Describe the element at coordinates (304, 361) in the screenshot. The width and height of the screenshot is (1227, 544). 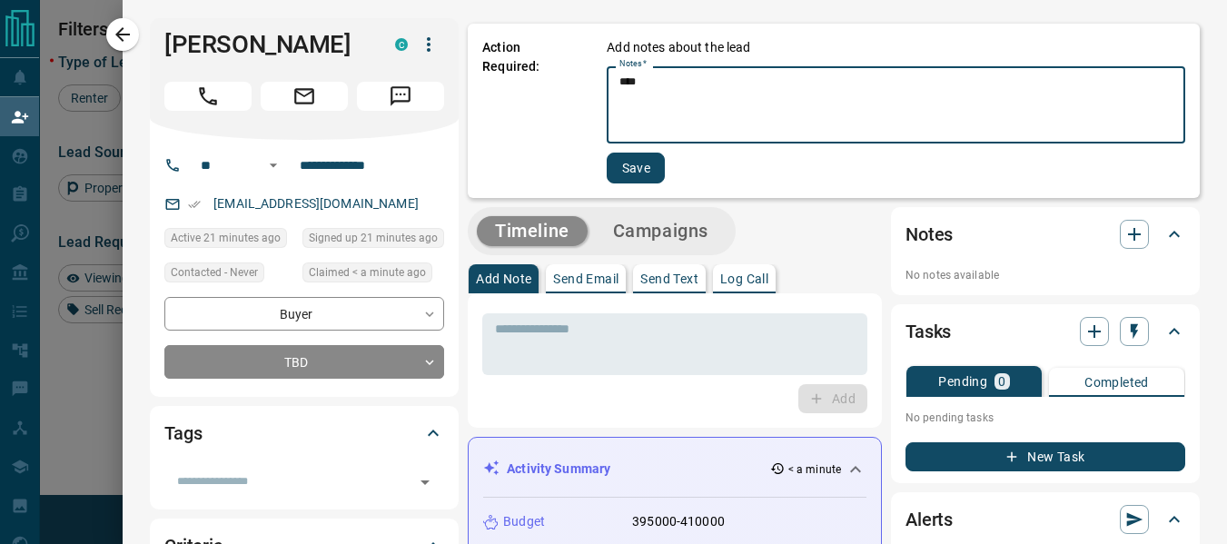
I see `div: TBD` at that location.